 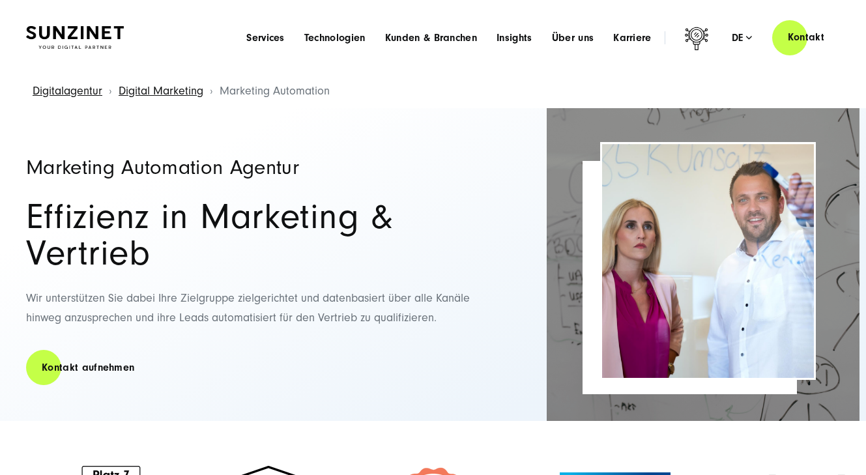 I want to click on span: Marketing Automation, so click(x=274, y=91).